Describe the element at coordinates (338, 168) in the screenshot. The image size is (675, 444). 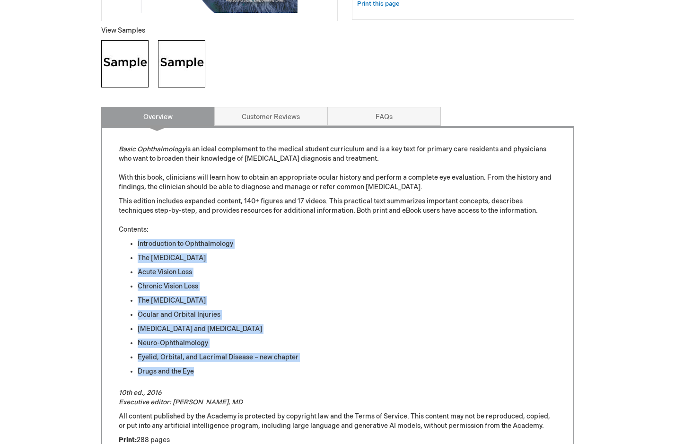
I see `p: is an ideal complement to the medical student curriculum and is a key text for primary care resid...` at that location.